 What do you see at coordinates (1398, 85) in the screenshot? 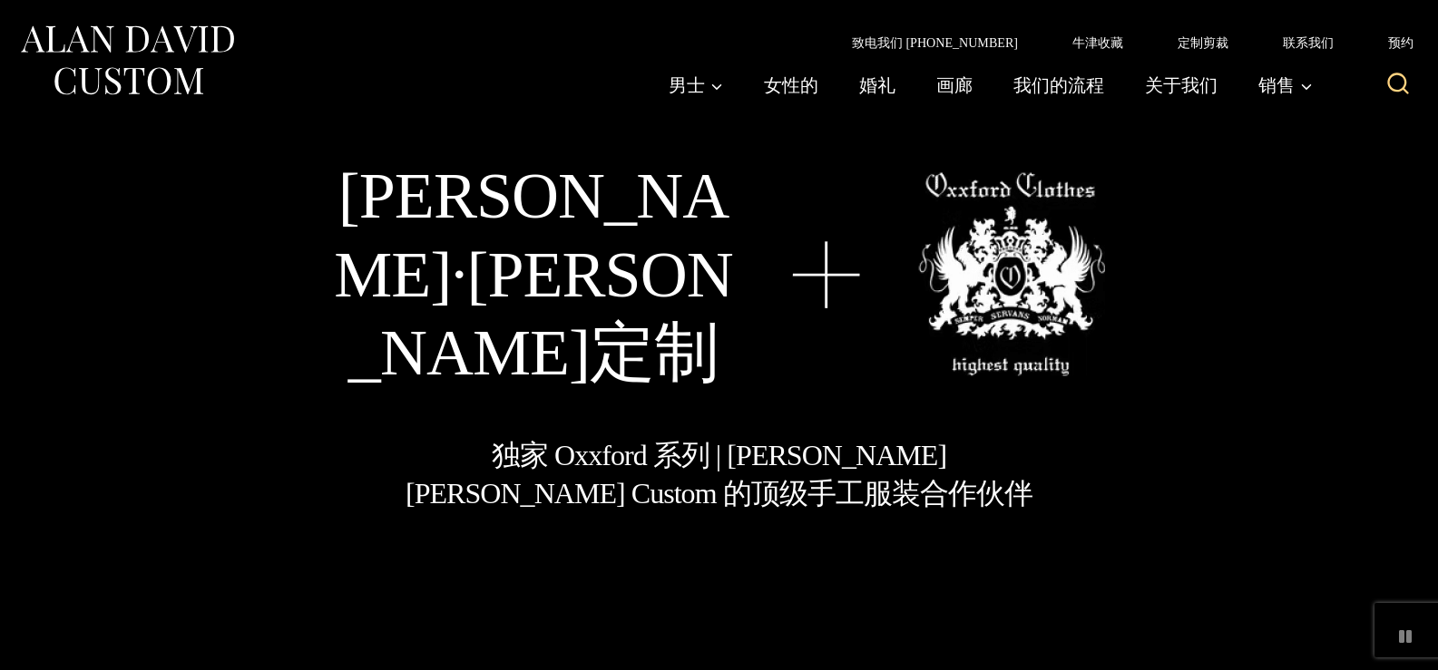
I see `button: 查看搜索表单` at bounding box center [1398, 85].